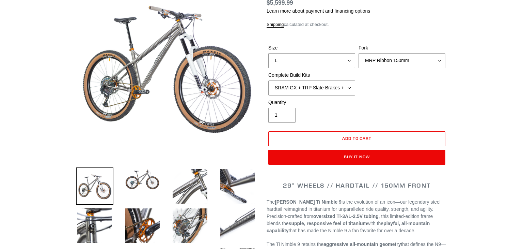 The width and height of the screenshot is (523, 249). What do you see at coordinates (362, 244) in the screenshot?
I see `strong: aggressive all-mountain geometry` at bounding box center [362, 244].